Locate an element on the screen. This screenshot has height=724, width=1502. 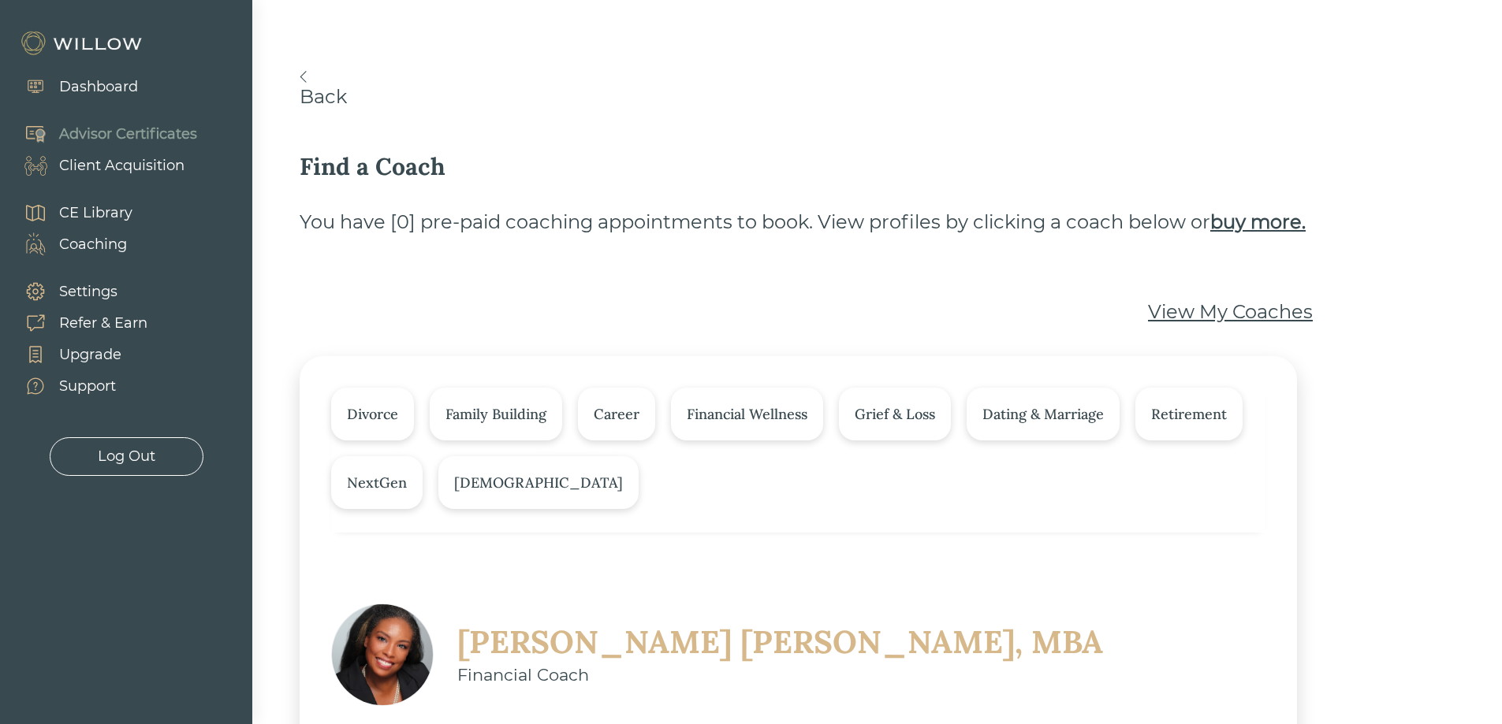
a: Coaching is located at coordinates (70, 244).